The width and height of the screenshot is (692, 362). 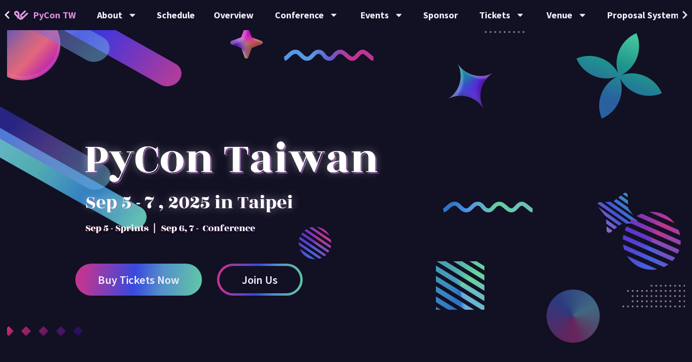 What do you see at coordinates (138, 280) in the screenshot?
I see `span: Buy Tickets Now` at bounding box center [138, 280].